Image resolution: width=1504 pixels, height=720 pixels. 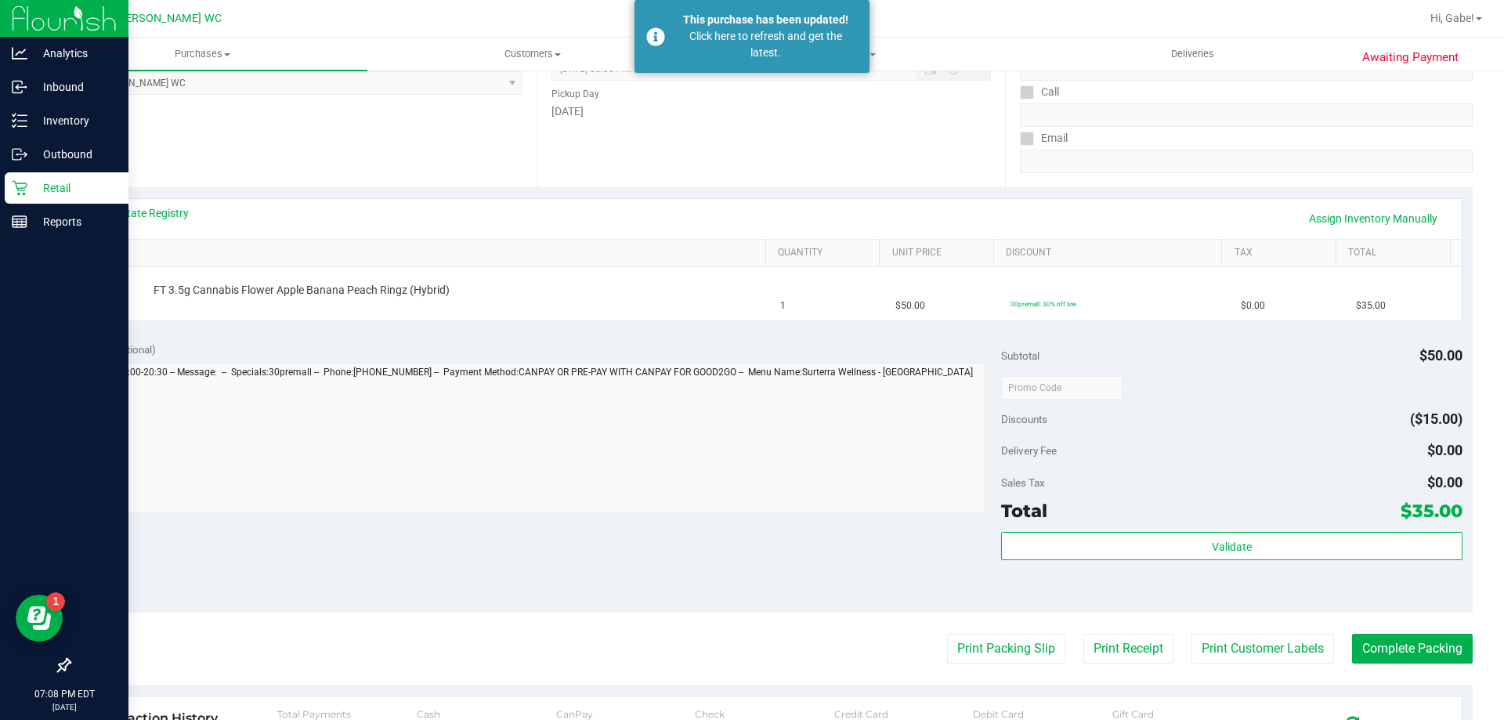 I want to click on span: Total, so click(x=1024, y=511).